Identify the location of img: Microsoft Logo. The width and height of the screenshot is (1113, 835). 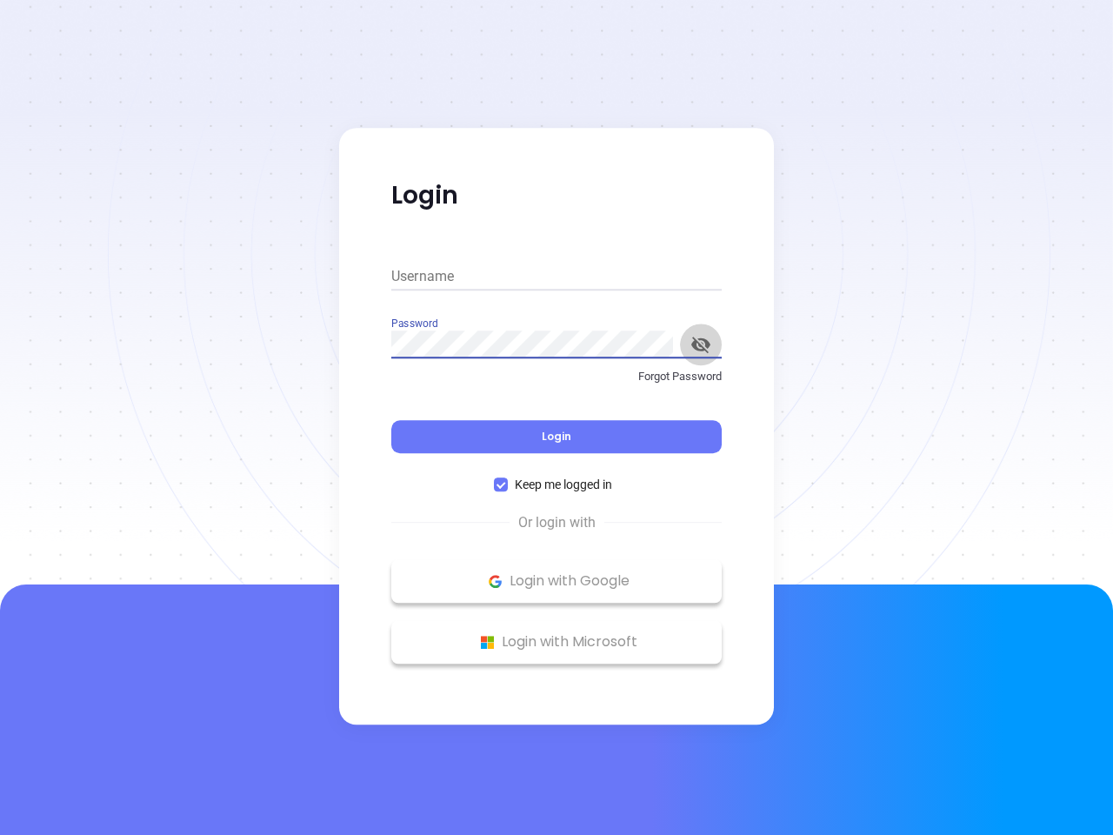
(487, 642).